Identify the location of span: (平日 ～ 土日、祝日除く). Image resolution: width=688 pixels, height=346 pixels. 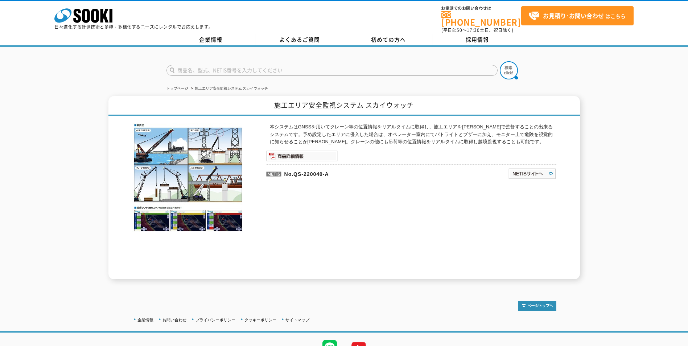
(477, 30).